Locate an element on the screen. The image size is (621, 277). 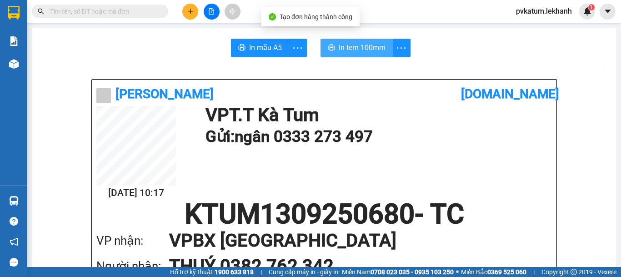
button: aim is located at coordinates (232, 11).